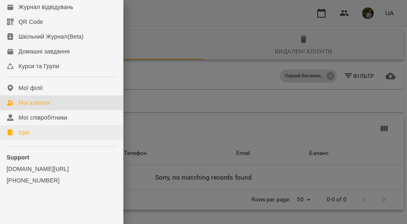 The image size is (407, 224). What do you see at coordinates (30, 88) in the screenshot?
I see `div: Мої філії` at bounding box center [30, 88].